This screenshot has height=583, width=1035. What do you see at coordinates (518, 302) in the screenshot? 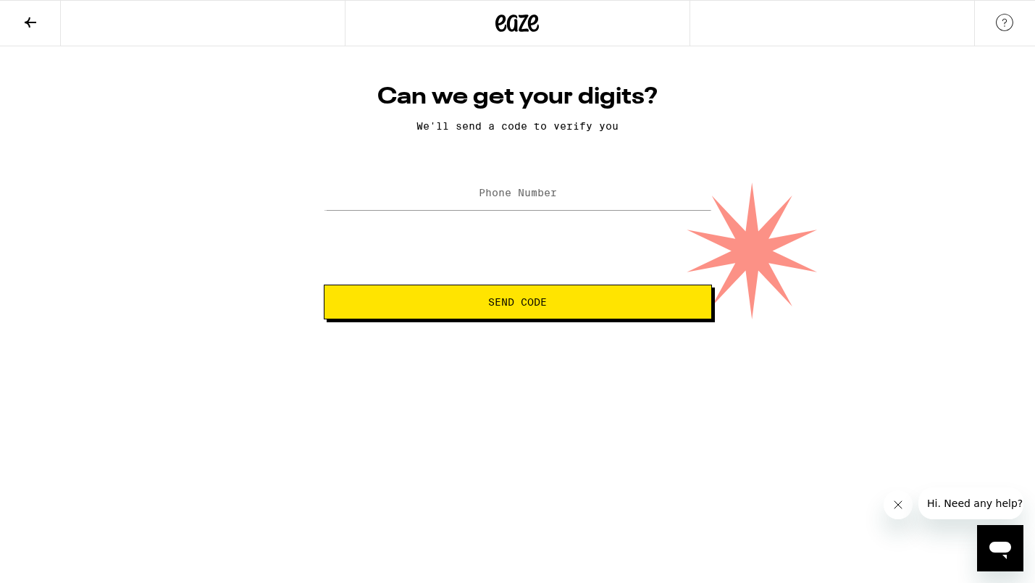
I see `button: Send Code` at bounding box center [518, 302].